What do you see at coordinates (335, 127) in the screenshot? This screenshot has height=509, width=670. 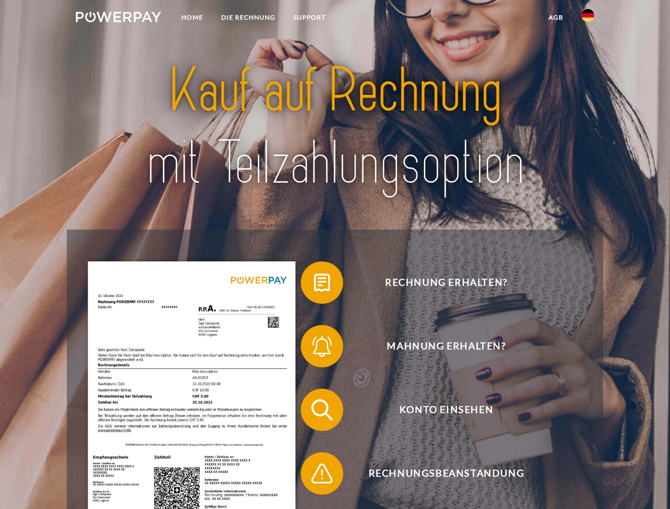 I see `img: title-powerpay_de.svg` at bounding box center [335, 127].